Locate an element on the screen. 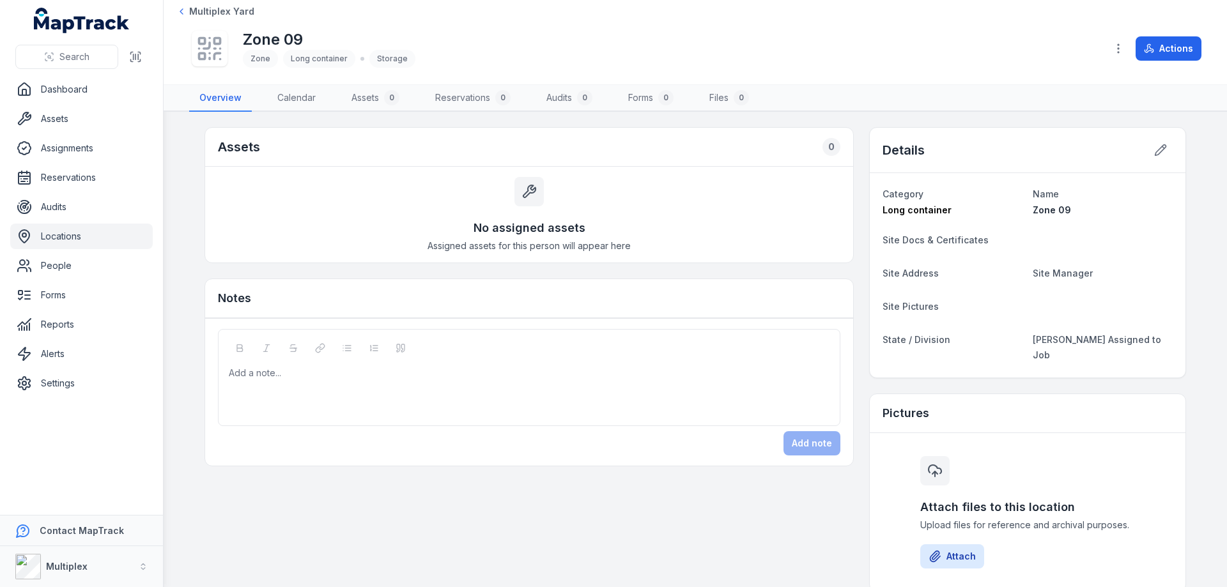 This screenshot has width=1227, height=587. button: Search is located at coordinates (66, 57).